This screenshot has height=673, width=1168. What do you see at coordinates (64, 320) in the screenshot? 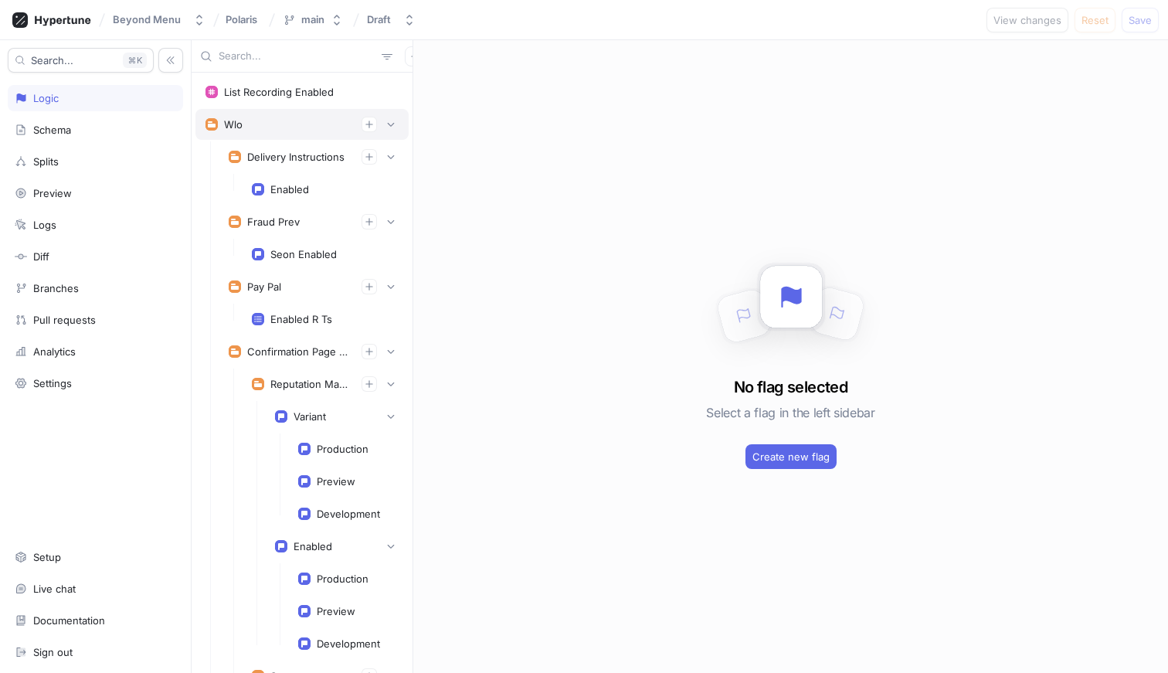
I see `div: Pull requests` at bounding box center [64, 320].